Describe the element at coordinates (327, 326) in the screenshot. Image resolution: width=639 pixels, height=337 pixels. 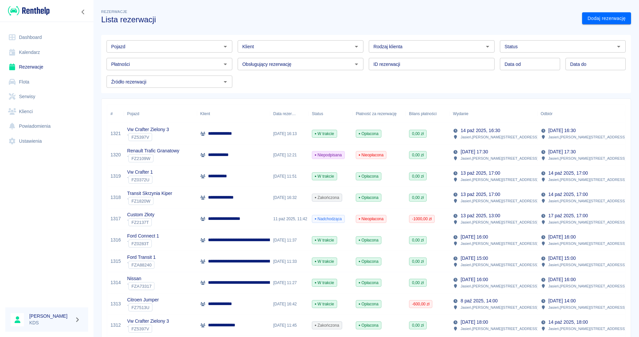
I see `span: Zakończona` at that location.